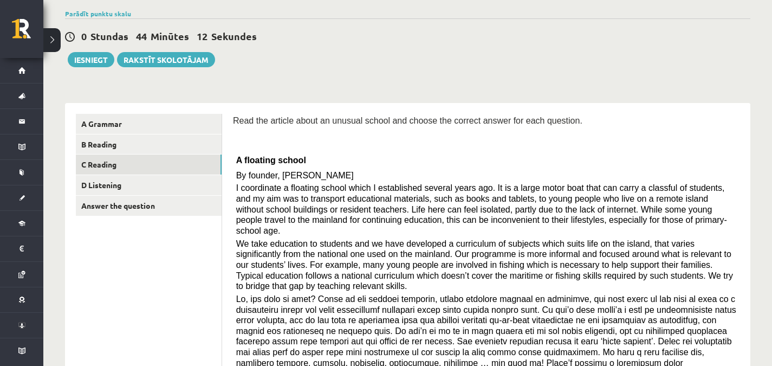  What do you see at coordinates (407, 120) in the screenshot?
I see `span: Read the article about an unusual school and choose the correct answer for each question.` at bounding box center [407, 120].